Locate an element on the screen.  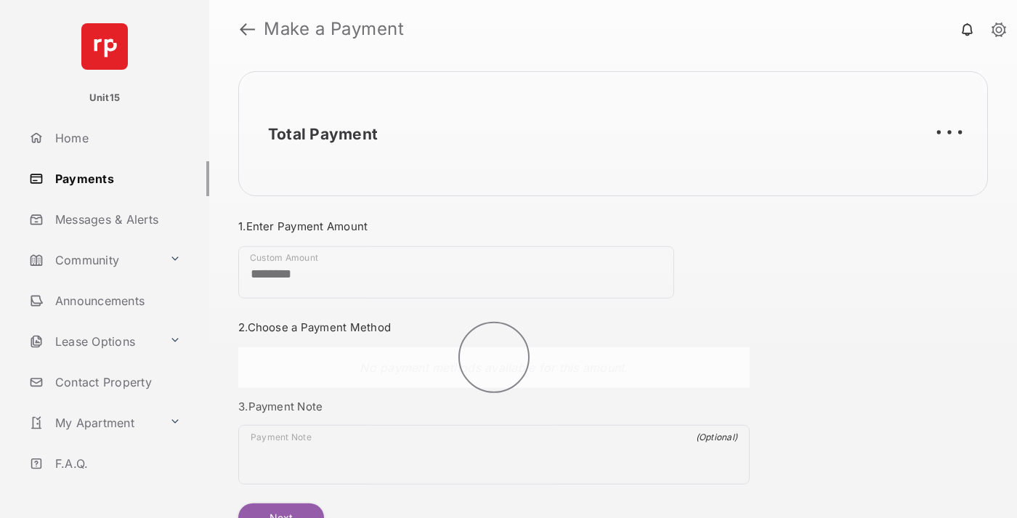
h3: 2. Choose a Payment Method is located at coordinates (494, 327).